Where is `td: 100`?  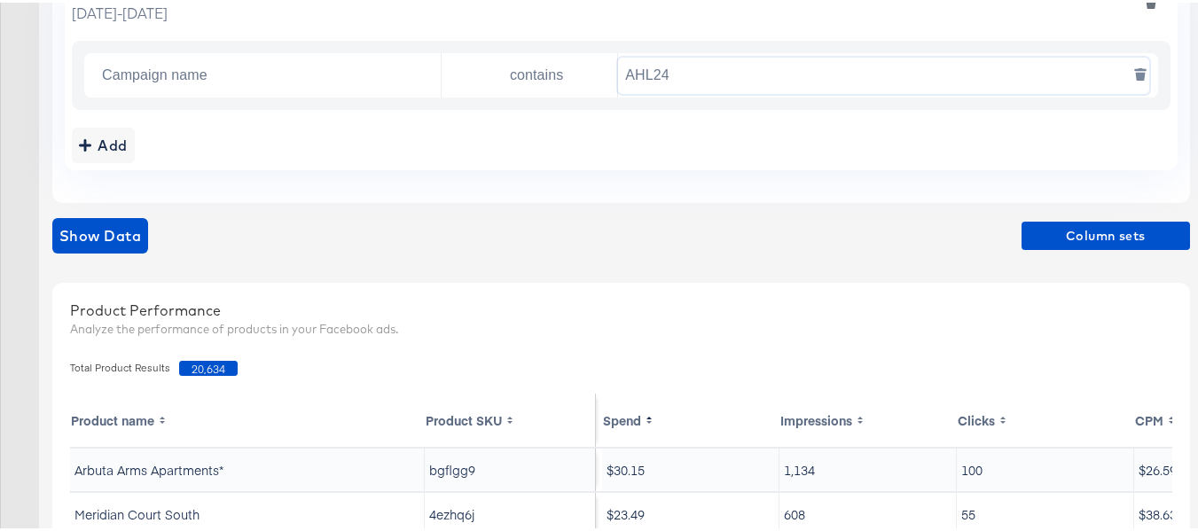 td: 100 is located at coordinates (1045, 467).